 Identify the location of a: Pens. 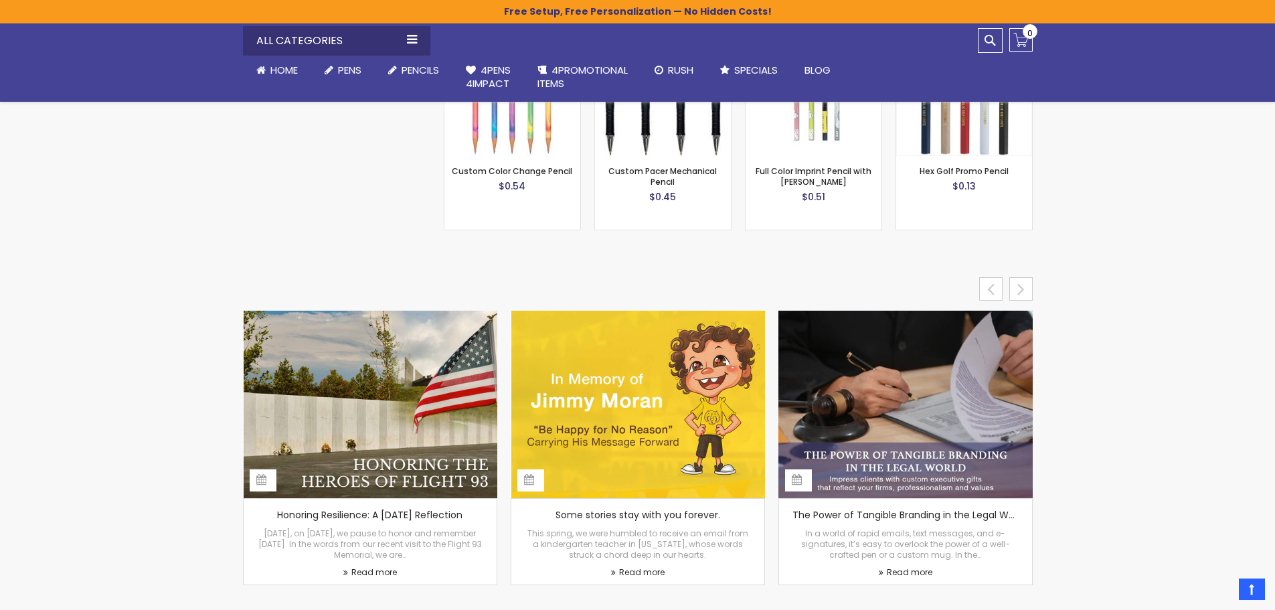
(343, 70).